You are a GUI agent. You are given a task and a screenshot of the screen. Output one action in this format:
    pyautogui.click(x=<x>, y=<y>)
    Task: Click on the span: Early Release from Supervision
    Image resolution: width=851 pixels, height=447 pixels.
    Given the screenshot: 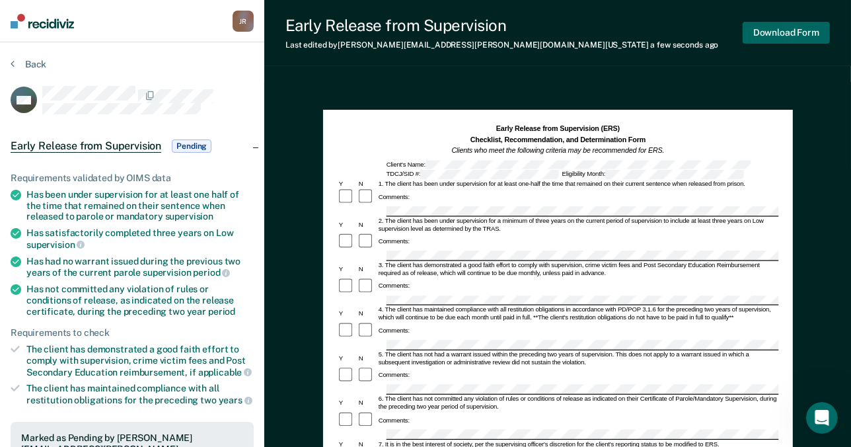 What is the action you would take?
    pyautogui.click(x=86, y=146)
    